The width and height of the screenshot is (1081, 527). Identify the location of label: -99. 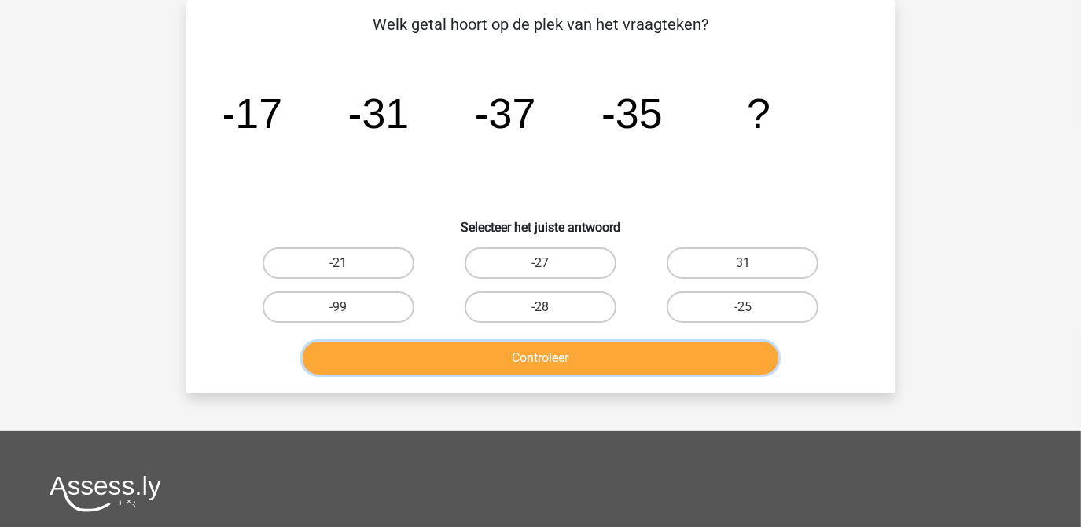
(338, 307).